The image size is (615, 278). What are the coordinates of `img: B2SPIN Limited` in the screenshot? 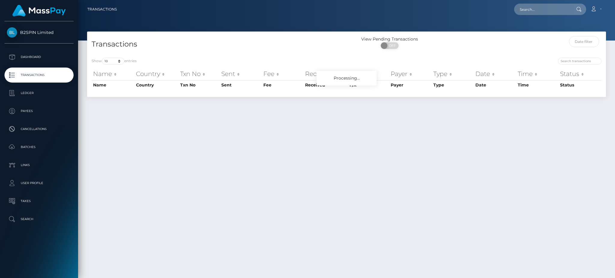 It's located at (12, 32).